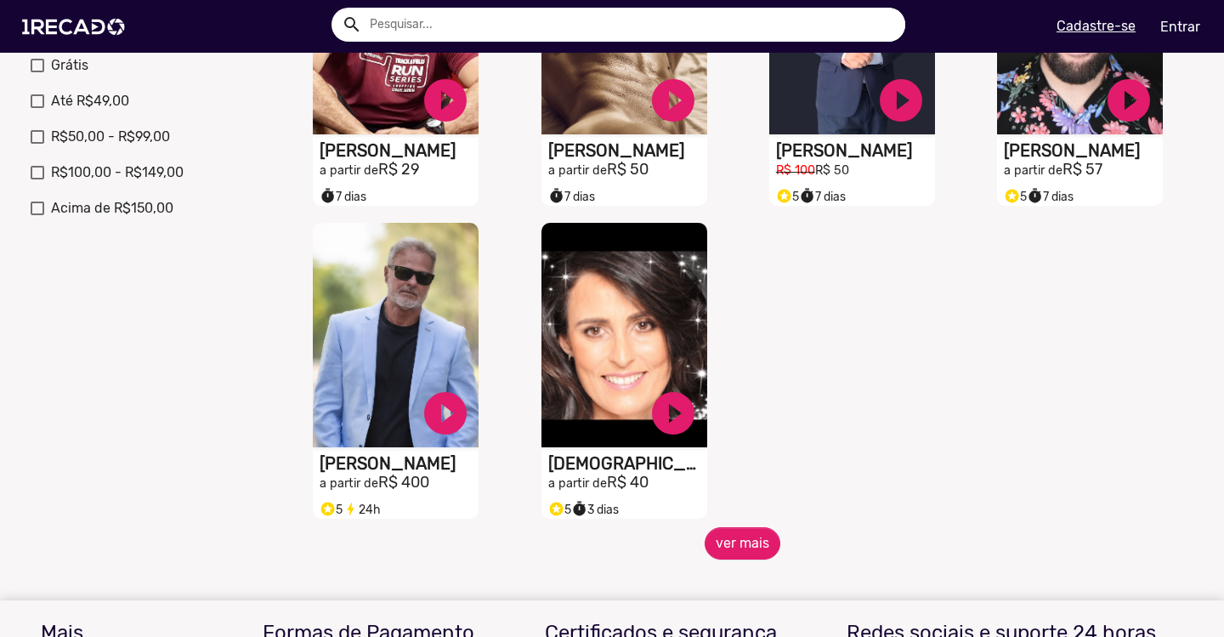 This screenshot has height=637, width=1224. Describe the element at coordinates (627, 170) in the screenshot. I see `h2: R$ 50` at that location.